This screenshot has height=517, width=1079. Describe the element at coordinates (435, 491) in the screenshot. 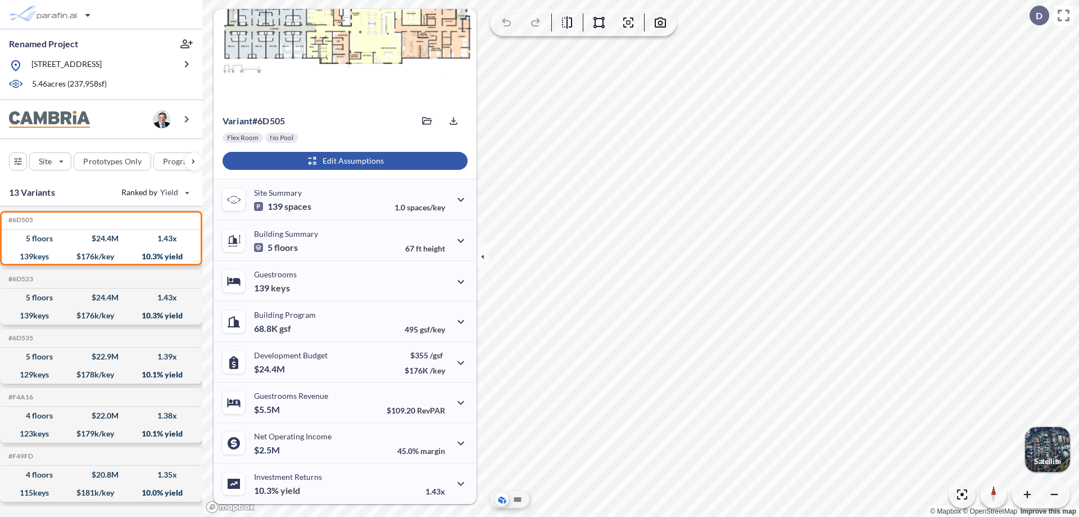

I see `p: 1.43x` at that location.